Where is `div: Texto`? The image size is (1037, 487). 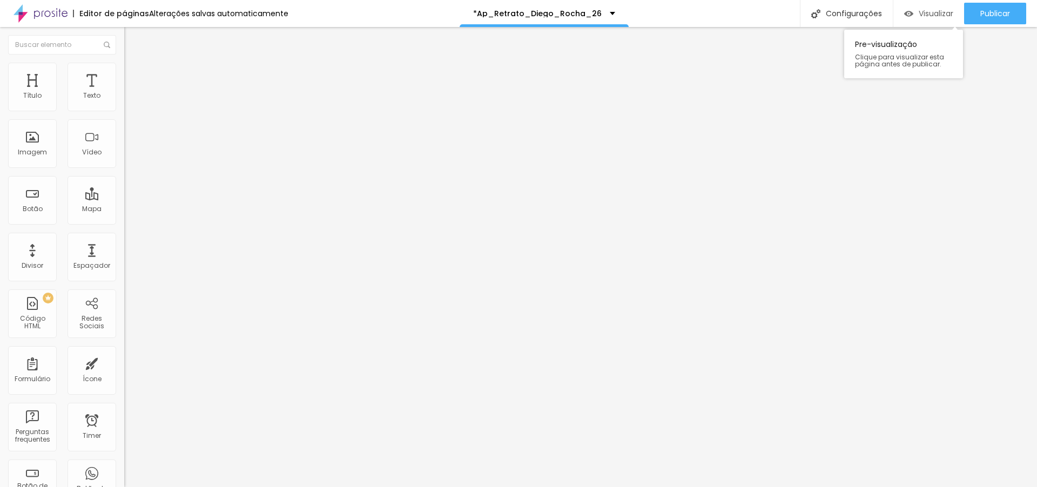
div: Texto is located at coordinates (92, 96).